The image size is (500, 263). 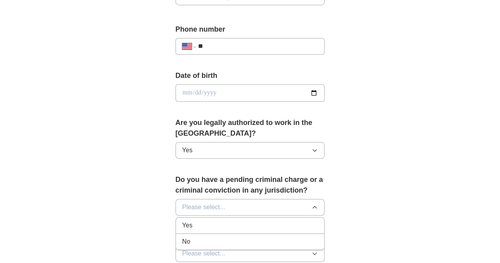 What do you see at coordinates (250, 29) in the screenshot?
I see `label: Phone number` at bounding box center [250, 29].